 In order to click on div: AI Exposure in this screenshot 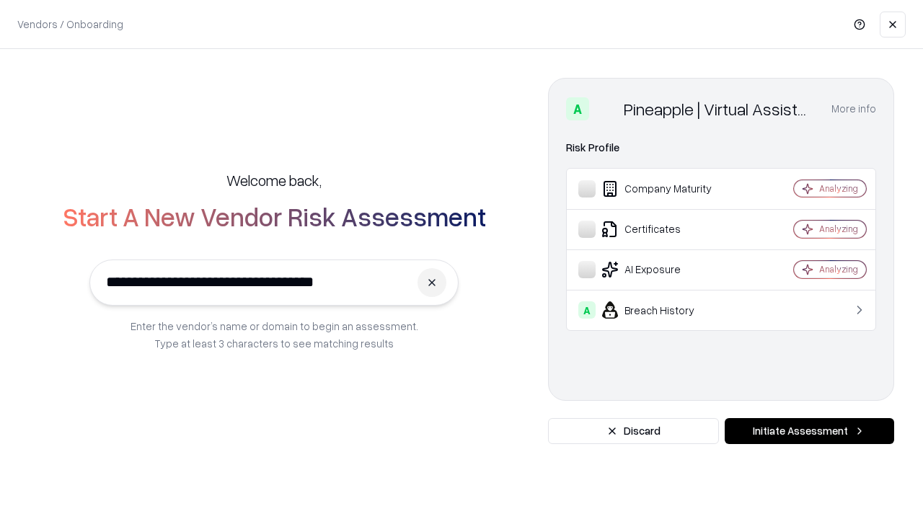, I will do `click(664, 270)`.